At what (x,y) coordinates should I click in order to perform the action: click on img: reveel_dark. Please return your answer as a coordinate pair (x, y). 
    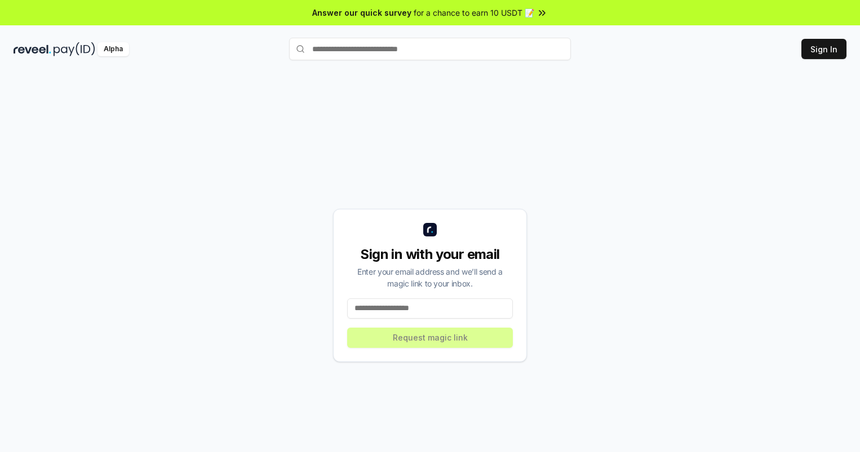
    Looking at the image, I should click on (32, 49).